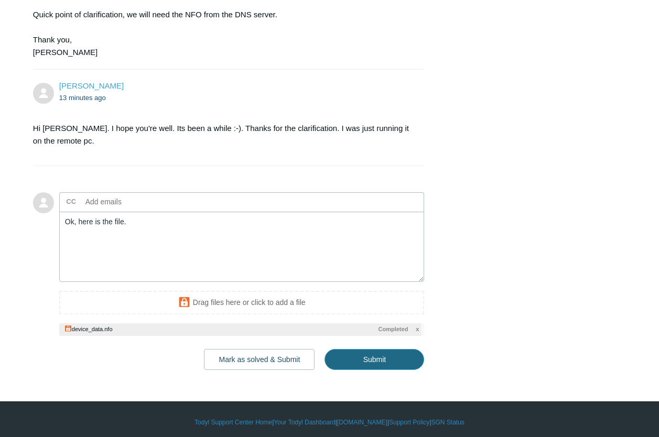  I want to click on span: x, so click(417, 329).